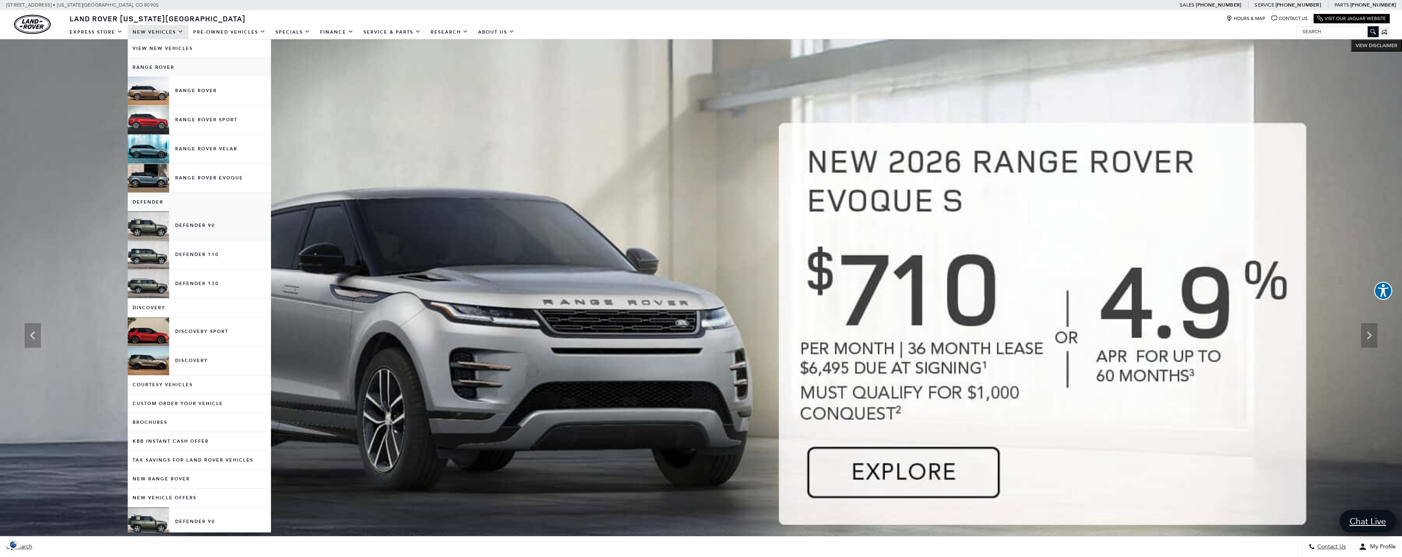  What do you see at coordinates (1383, 291) in the screenshot?
I see `aside: Accessibility Help Desk` at bounding box center [1383, 291].